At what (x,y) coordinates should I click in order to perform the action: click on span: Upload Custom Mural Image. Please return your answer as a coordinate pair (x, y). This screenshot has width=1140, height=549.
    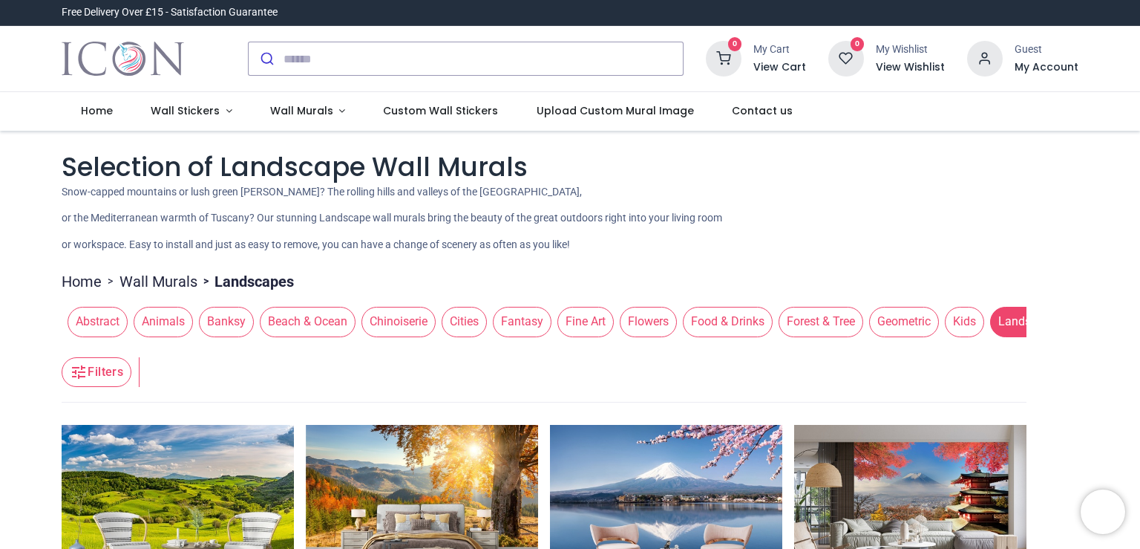
    Looking at the image, I should click on (615, 111).